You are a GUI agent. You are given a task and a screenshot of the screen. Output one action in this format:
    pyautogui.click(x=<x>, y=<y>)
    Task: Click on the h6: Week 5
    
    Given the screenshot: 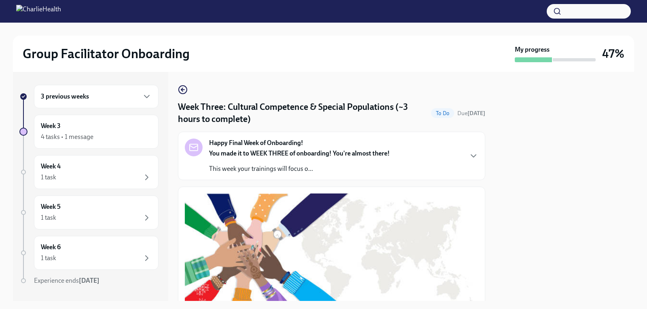 What is the action you would take?
    pyautogui.click(x=51, y=207)
    